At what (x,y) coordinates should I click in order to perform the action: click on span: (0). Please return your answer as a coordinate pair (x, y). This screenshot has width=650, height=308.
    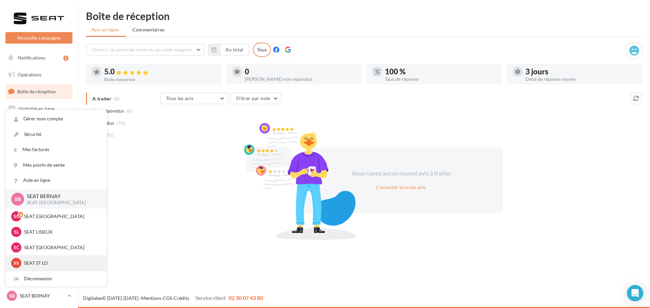
    Looking at the image, I should click on (129, 111).